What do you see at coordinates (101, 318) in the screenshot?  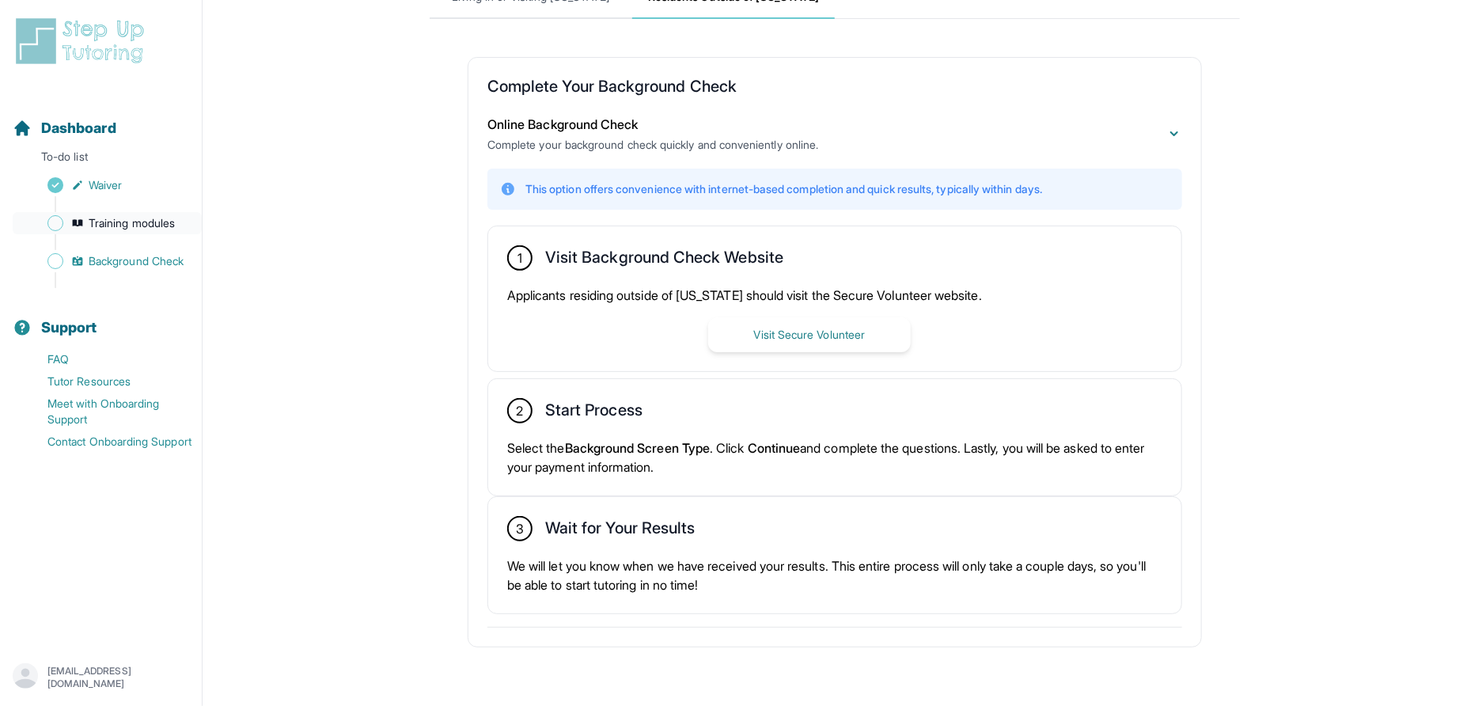 I see `button: Support` at bounding box center [101, 318].